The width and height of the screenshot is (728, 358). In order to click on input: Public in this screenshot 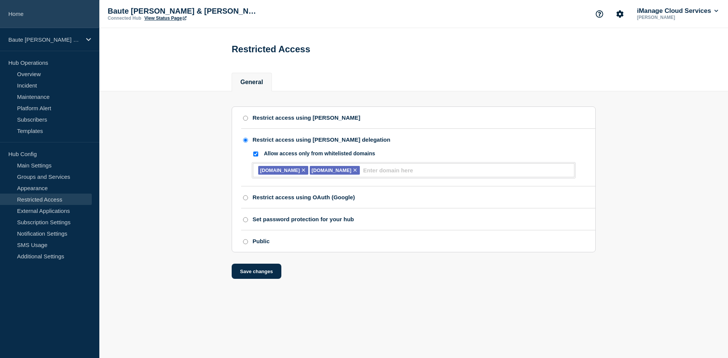, I will do `click(245, 242)`.